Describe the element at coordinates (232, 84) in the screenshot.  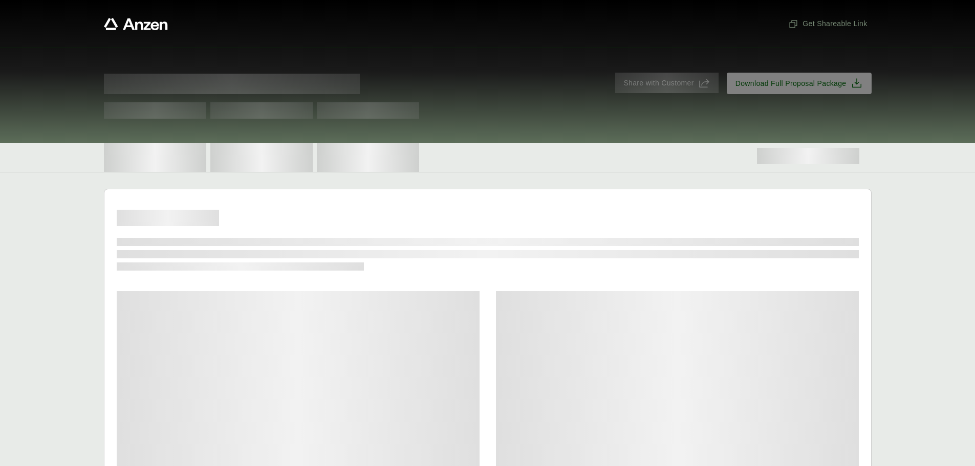
I see `span: Proposal for` at that location.